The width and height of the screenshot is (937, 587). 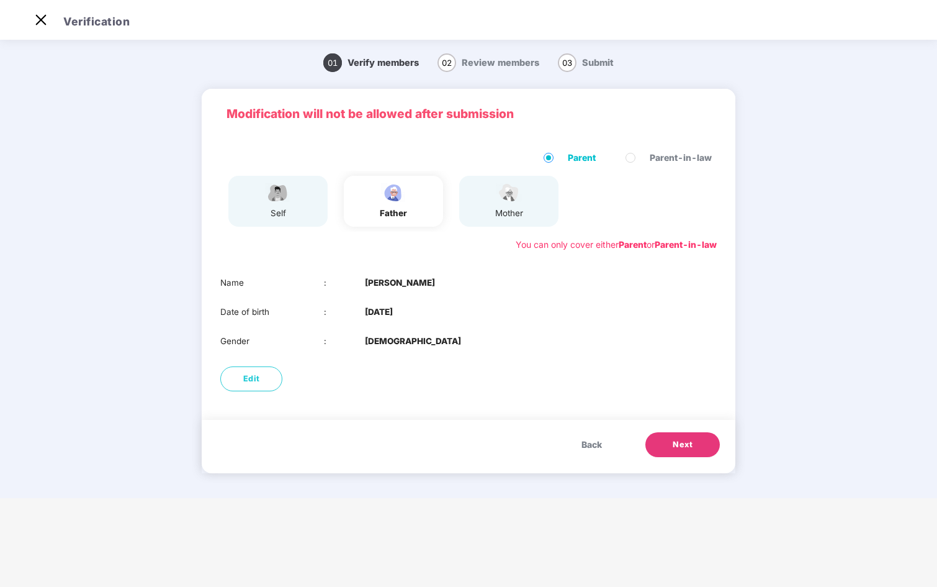 I want to click on div: Gender, so click(x=272, y=341).